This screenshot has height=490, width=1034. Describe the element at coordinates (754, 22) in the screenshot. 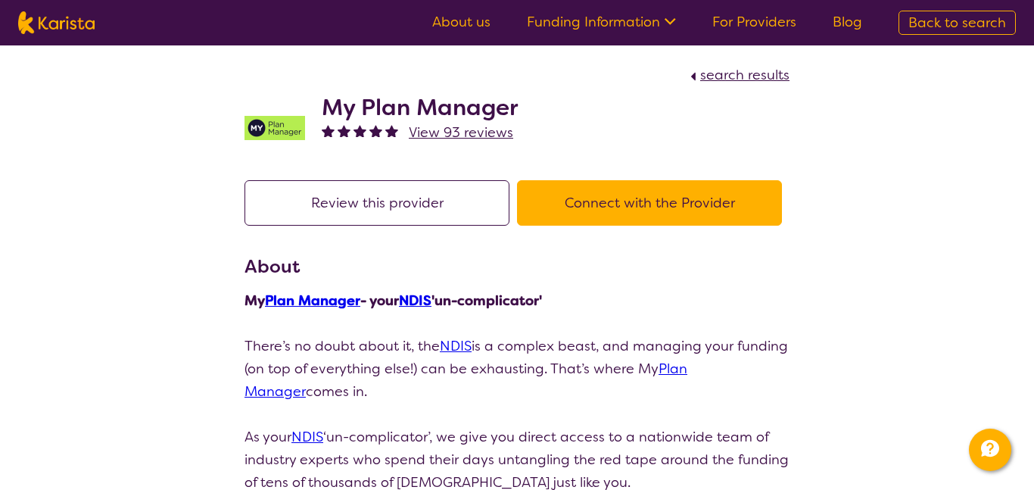

I see `a: For Providers` at that location.